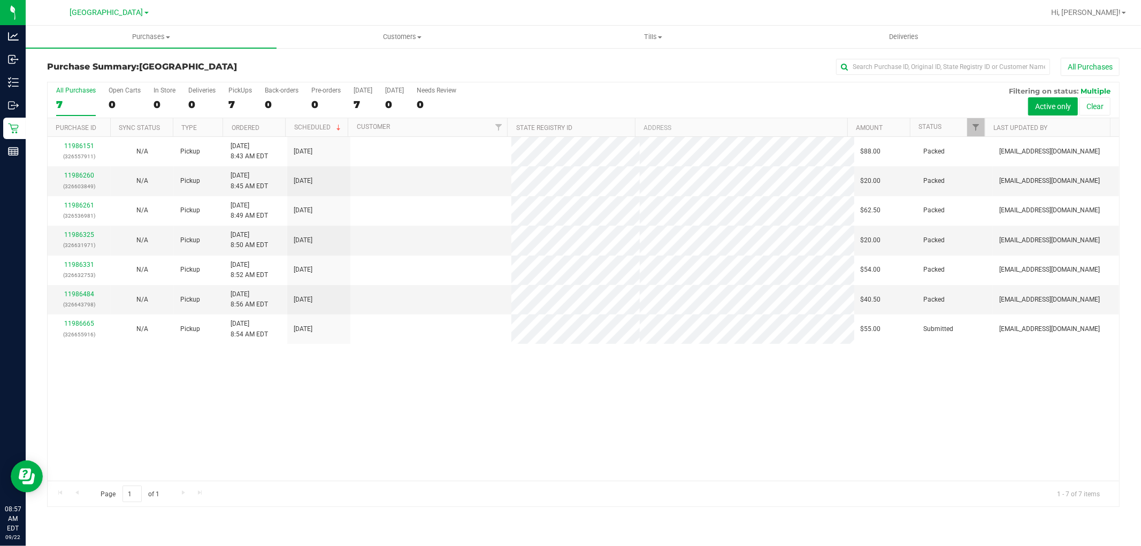  Describe the element at coordinates (79, 304) in the screenshot. I see `p: (326643798)` at that location.